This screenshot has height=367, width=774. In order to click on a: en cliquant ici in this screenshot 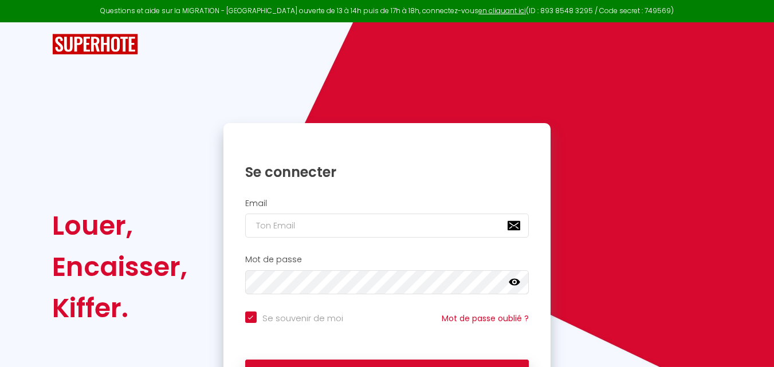, I will do `click(502, 10)`.